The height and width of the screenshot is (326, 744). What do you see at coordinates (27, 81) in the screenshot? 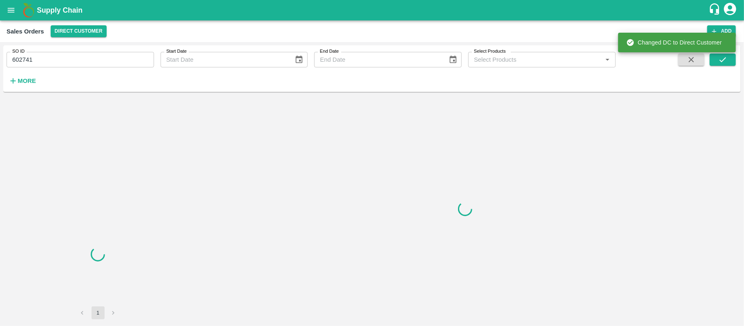
I see `strong: More` at bounding box center [27, 81].